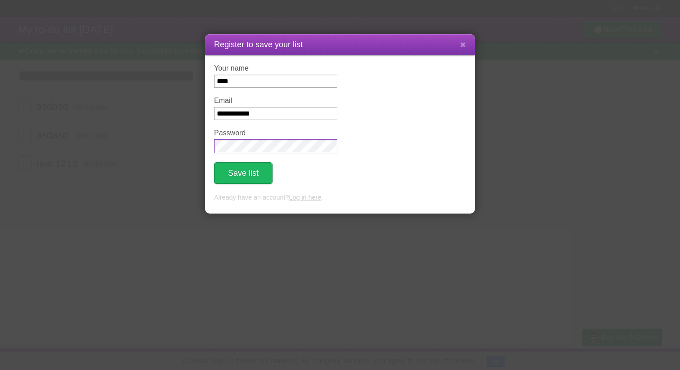  I want to click on button: Save list, so click(243, 173).